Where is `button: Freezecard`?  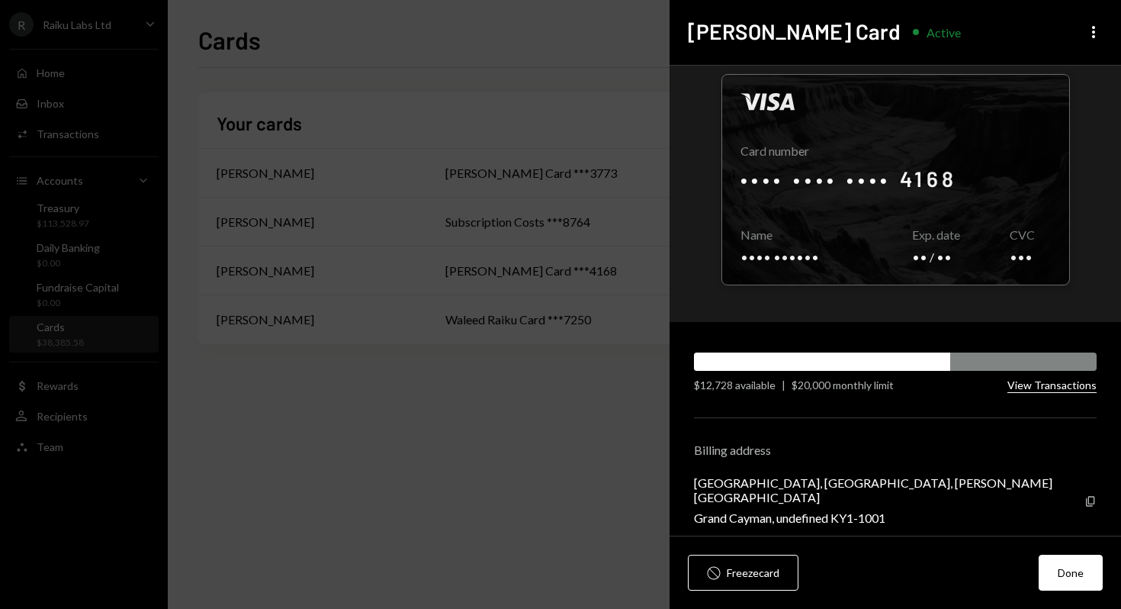
button: Freezecard is located at coordinates (743, 572).